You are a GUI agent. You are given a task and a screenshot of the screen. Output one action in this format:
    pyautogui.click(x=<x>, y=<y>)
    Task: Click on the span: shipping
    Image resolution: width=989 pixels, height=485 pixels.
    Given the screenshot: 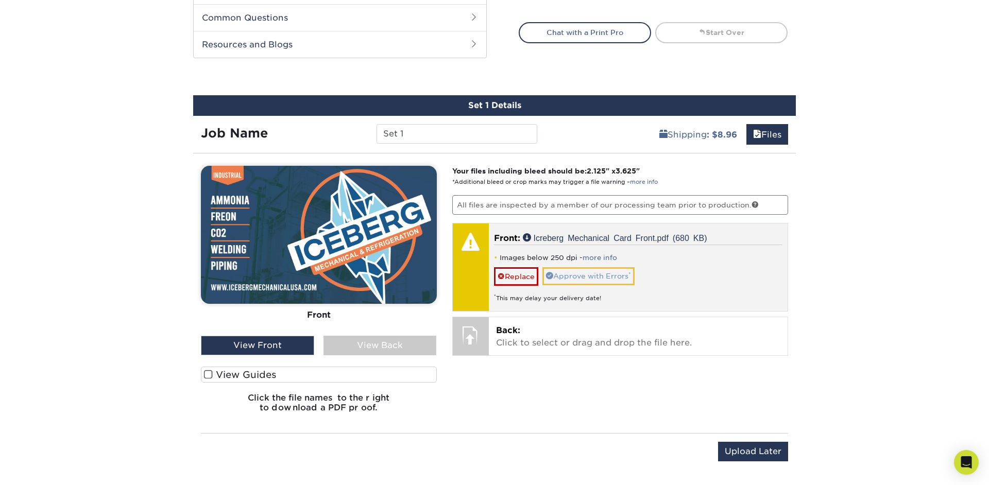 What is the action you would take?
    pyautogui.click(x=664, y=134)
    